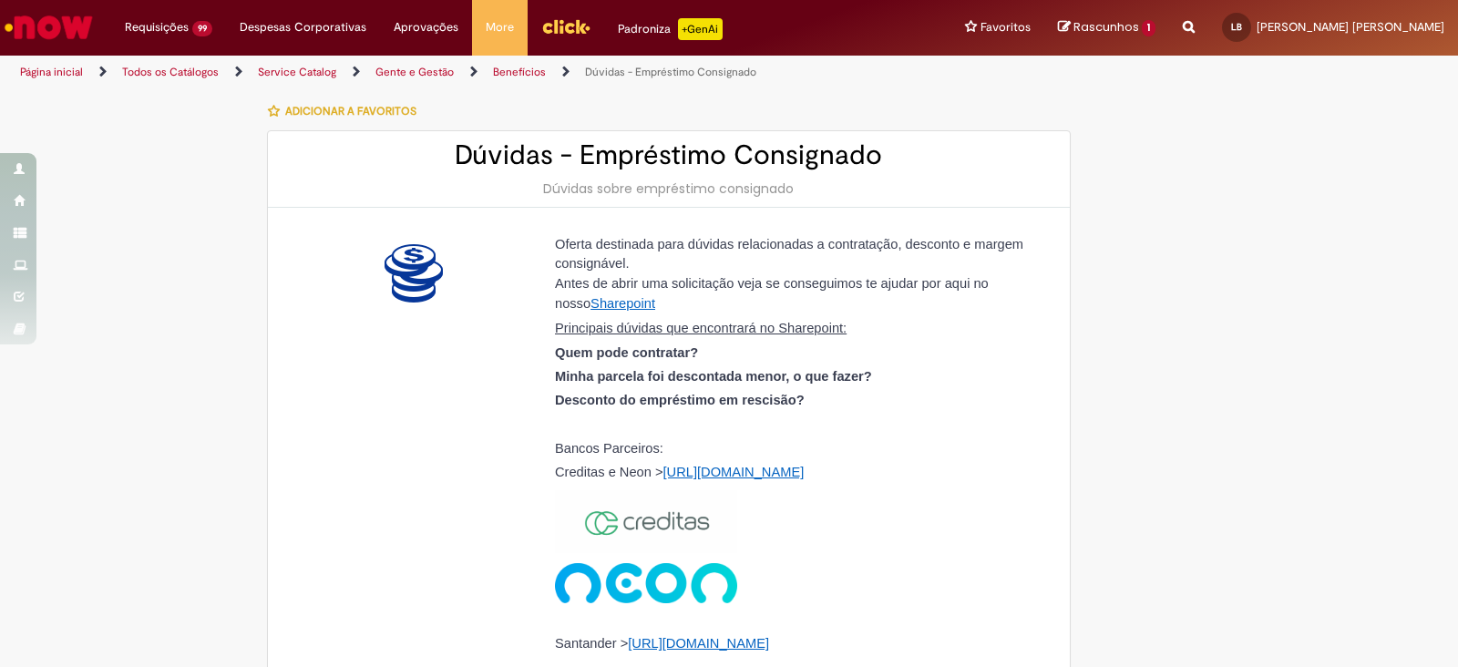  What do you see at coordinates (351, 111) in the screenshot?
I see `span: Adicionar a Favoritos` at bounding box center [351, 111].